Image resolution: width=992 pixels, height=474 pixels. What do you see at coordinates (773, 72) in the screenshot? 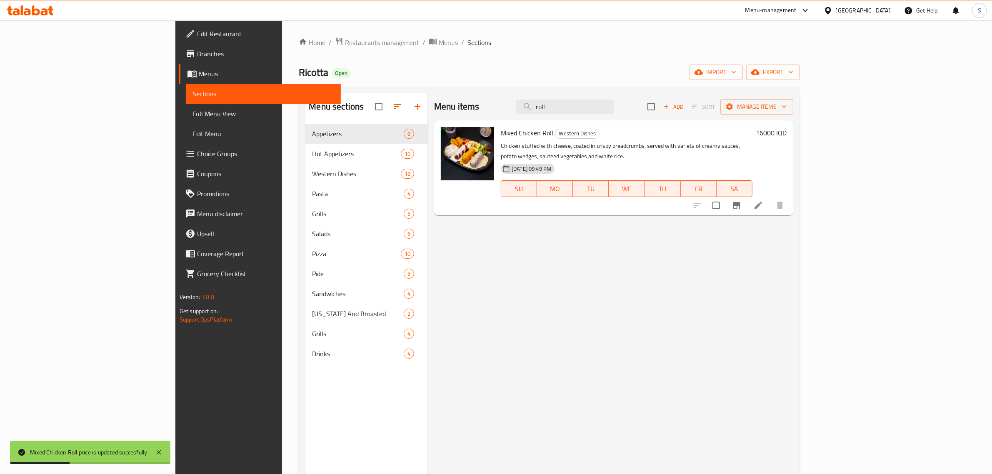
I see `button: export` at bounding box center [773, 72].